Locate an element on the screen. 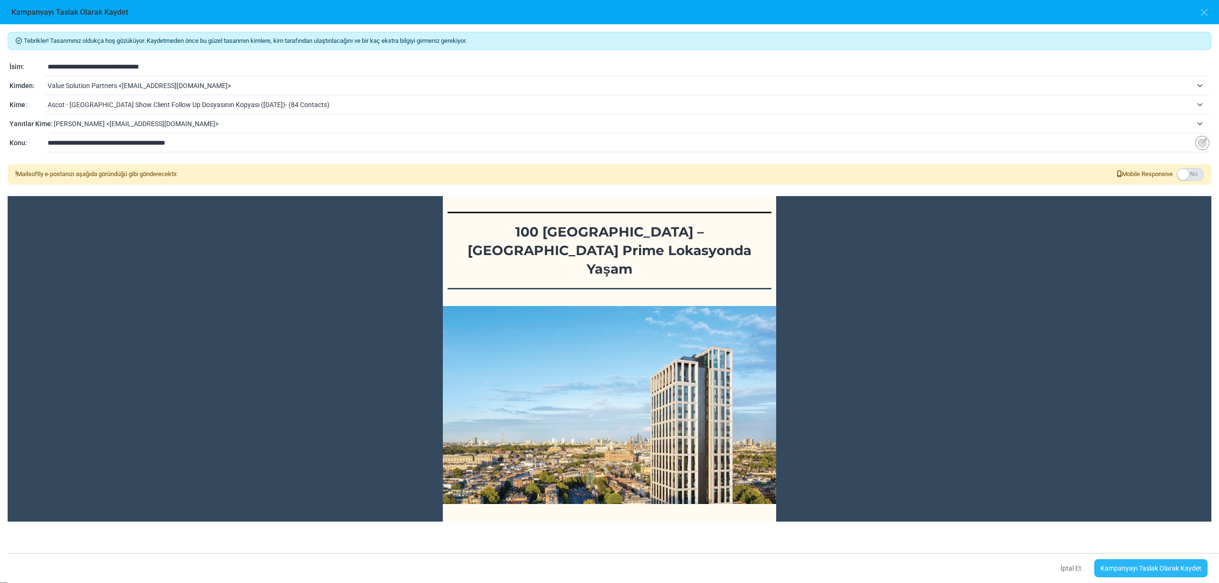 Image resolution: width=1219 pixels, height=583 pixels. div: Mailsoftly e-postanızı aşağıda göründüğü gibi gönderecektir. is located at coordinates (96, 174).